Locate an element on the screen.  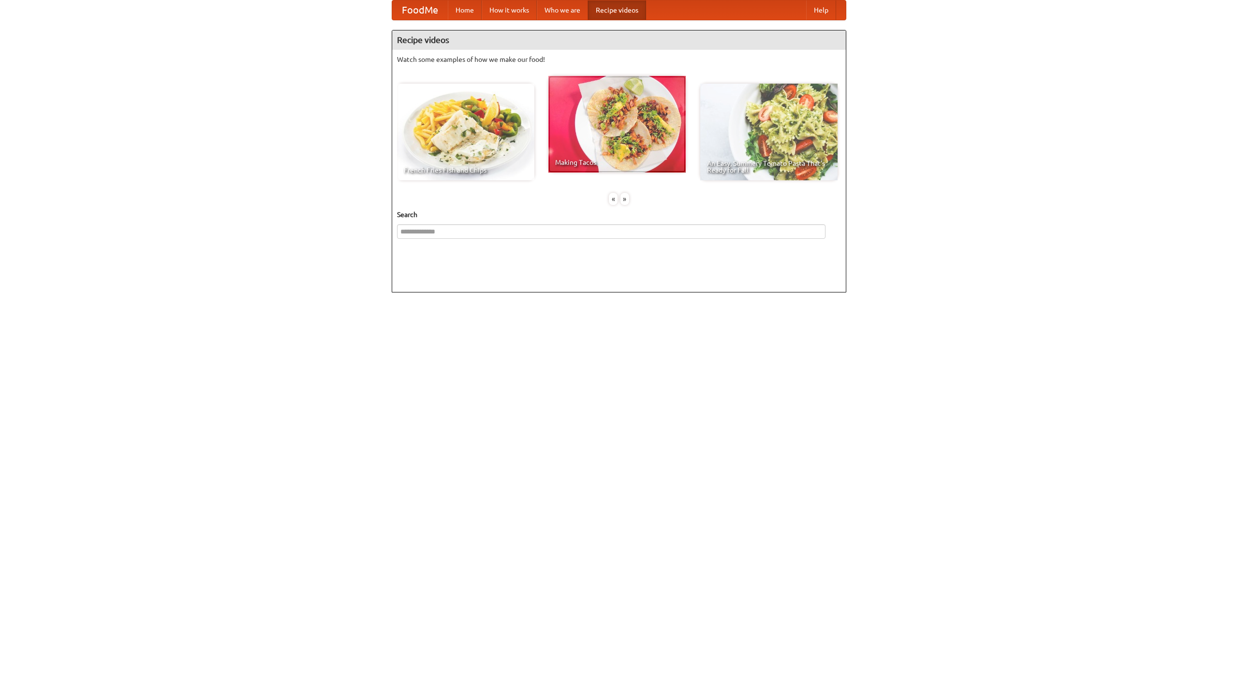
a: Help is located at coordinates (821, 10).